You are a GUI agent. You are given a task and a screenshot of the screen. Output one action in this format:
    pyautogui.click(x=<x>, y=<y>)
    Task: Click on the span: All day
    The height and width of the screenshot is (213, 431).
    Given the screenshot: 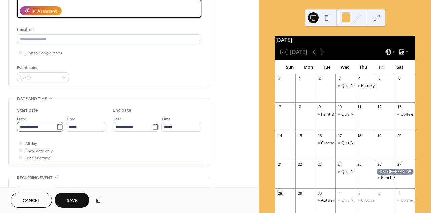 What is the action you would take?
    pyautogui.click(x=31, y=144)
    